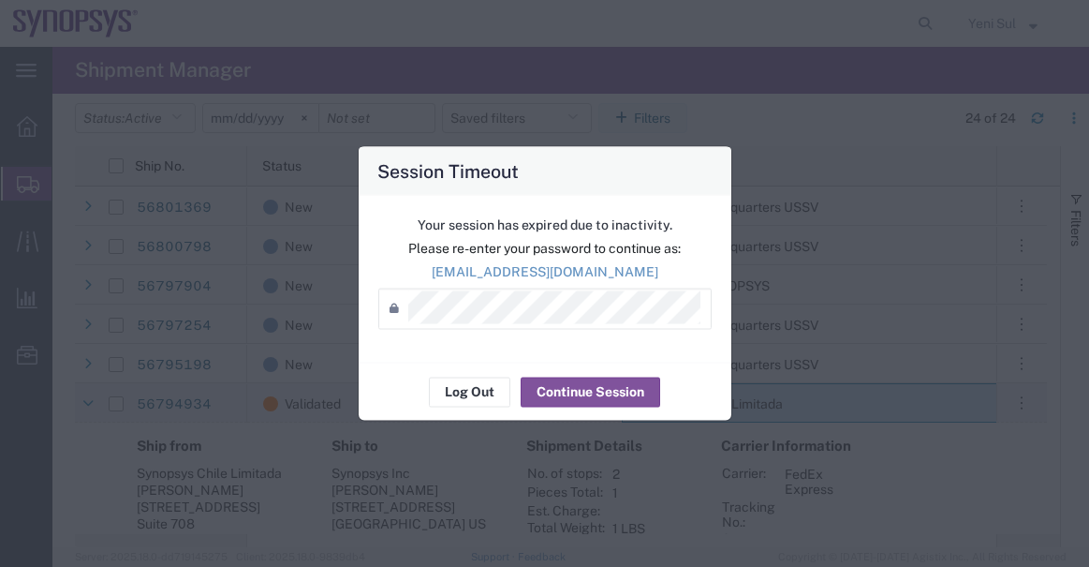 The height and width of the screenshot is (567, 1089). Describe the element at coordinates (448, 170) in the screenshot. I see `h4: Session Timeout` at that location.